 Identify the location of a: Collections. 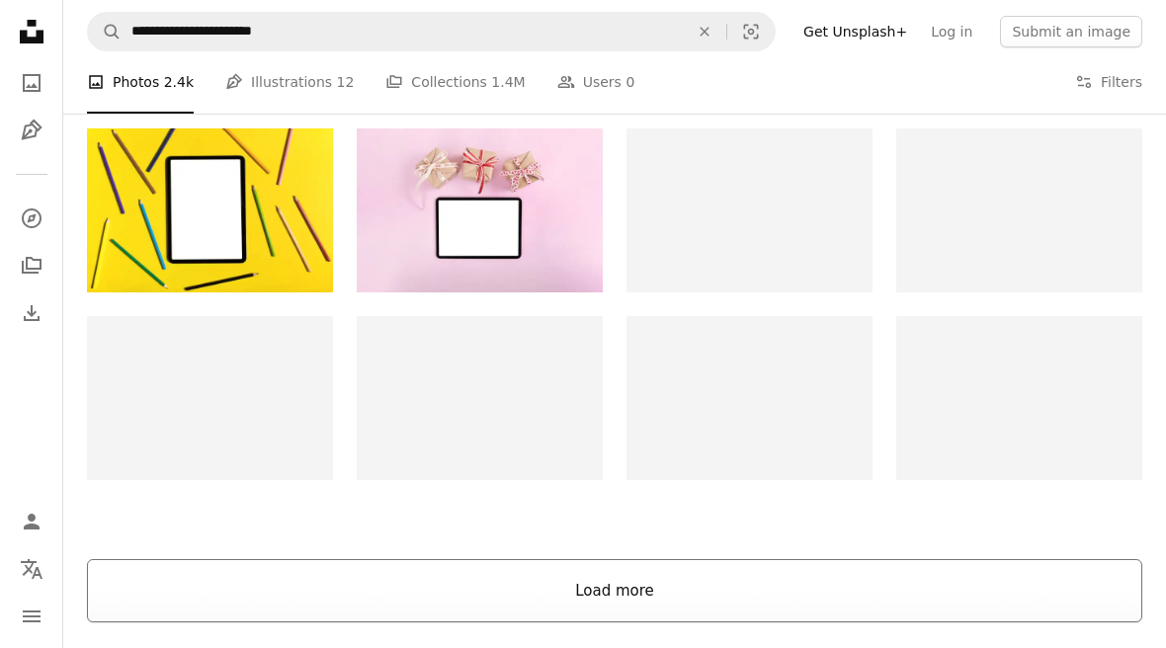
(32, 266).